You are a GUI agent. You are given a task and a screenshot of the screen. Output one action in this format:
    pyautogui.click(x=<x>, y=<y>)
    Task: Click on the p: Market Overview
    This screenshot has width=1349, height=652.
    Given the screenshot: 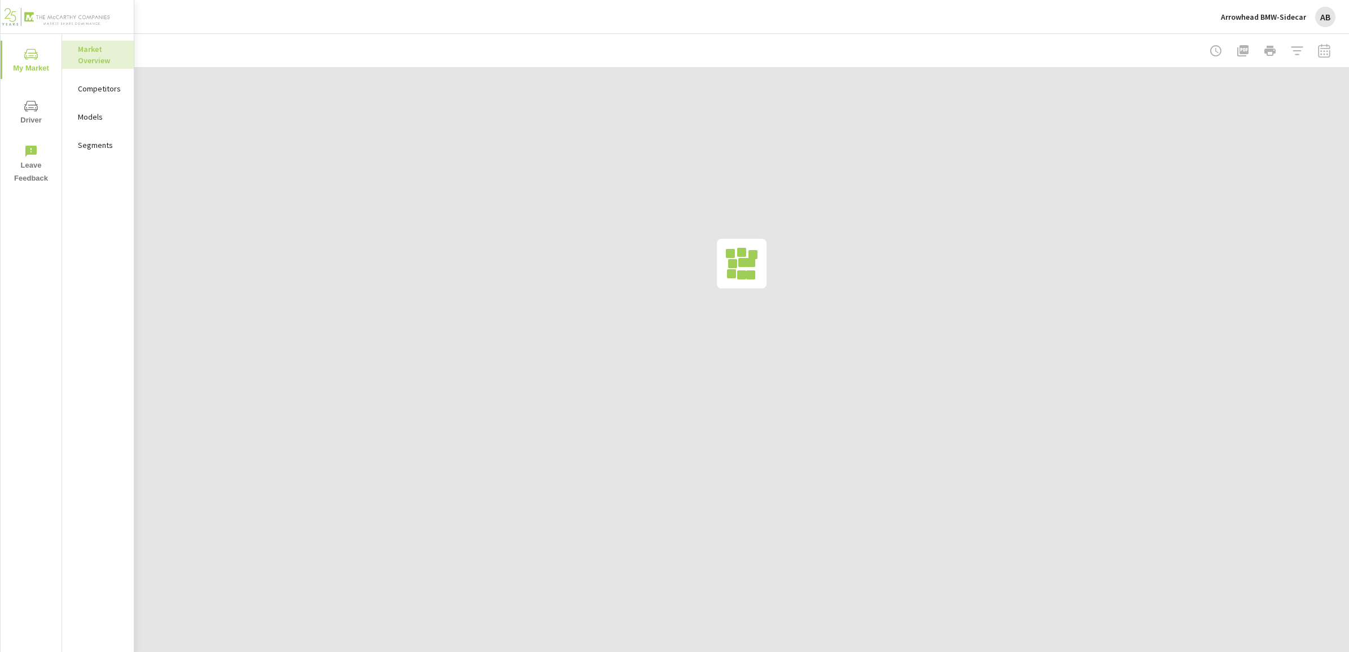 What is the action you would take?
    pyautogui.click(x=101, y=55)
    